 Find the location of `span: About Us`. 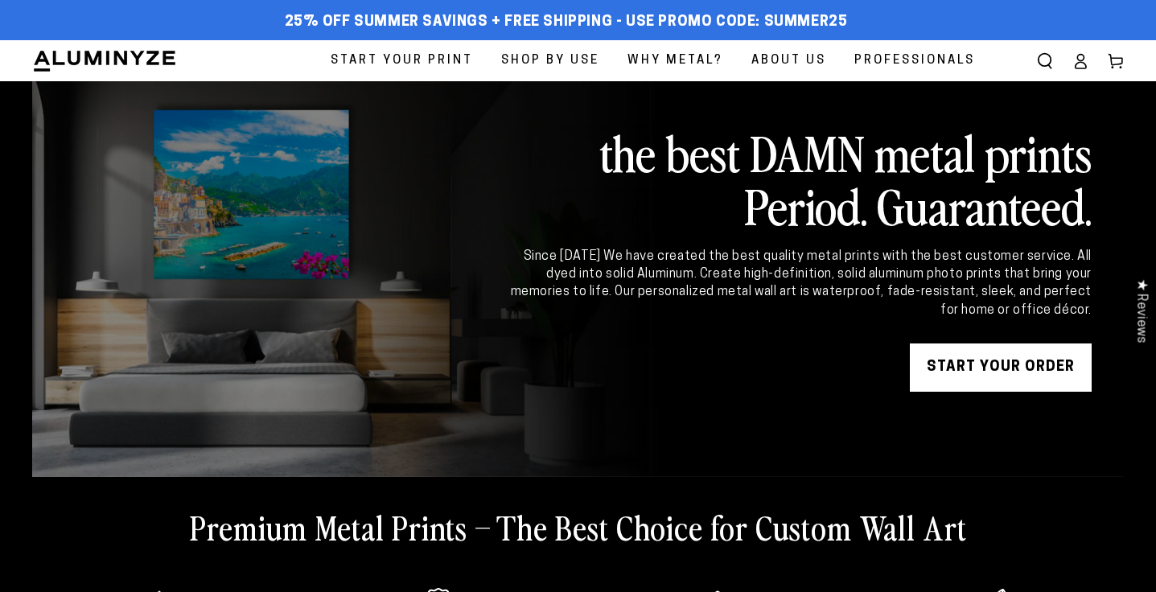

span: About Us is located at coordinates (788, 60).